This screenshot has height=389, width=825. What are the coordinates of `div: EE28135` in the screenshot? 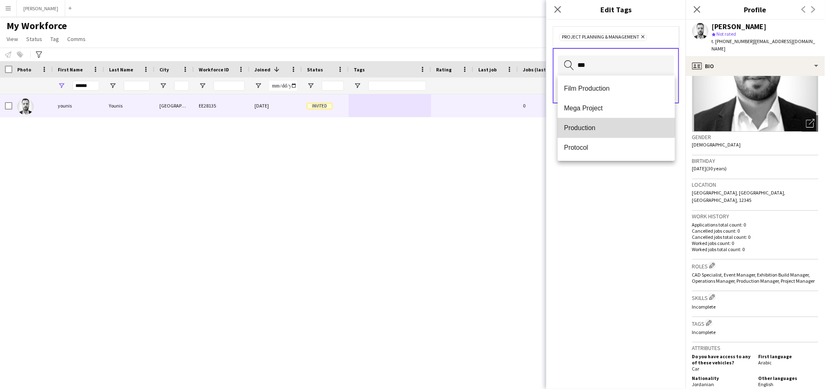 It's located at (222, 105).